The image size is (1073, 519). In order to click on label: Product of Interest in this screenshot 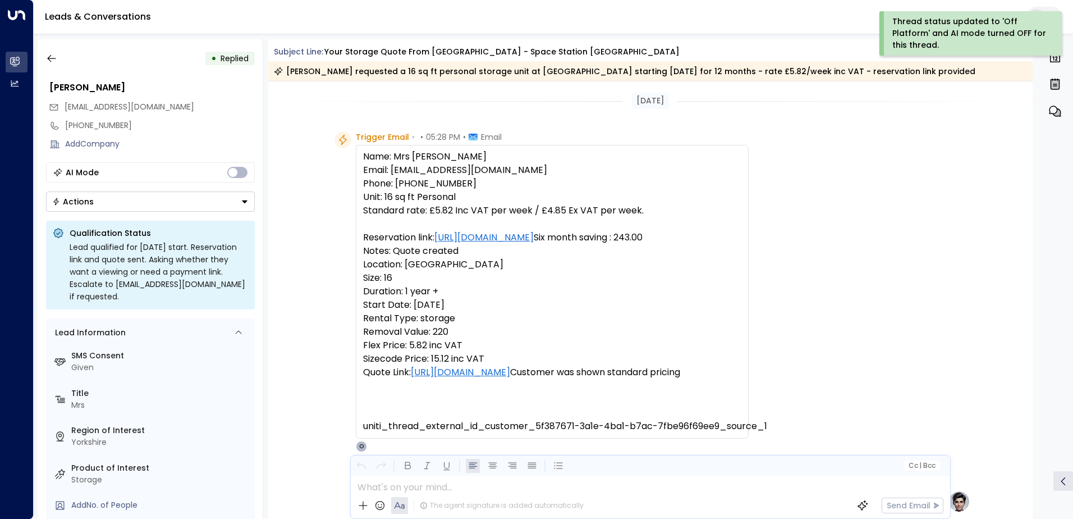, I will do `click(161, 468)`.